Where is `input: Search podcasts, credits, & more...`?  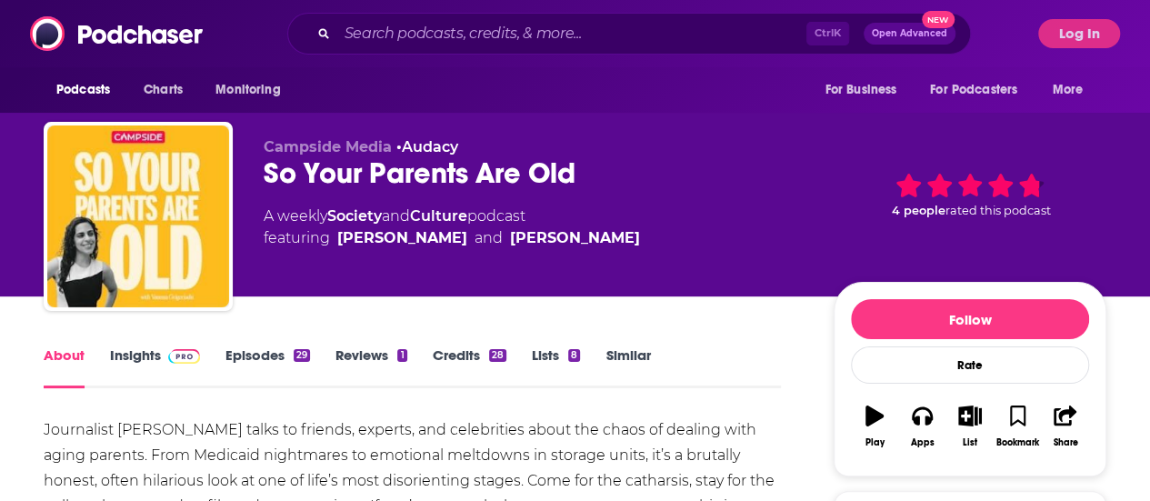 input: Search podcasts, credits, & more... is located at coordinates (572, 34).